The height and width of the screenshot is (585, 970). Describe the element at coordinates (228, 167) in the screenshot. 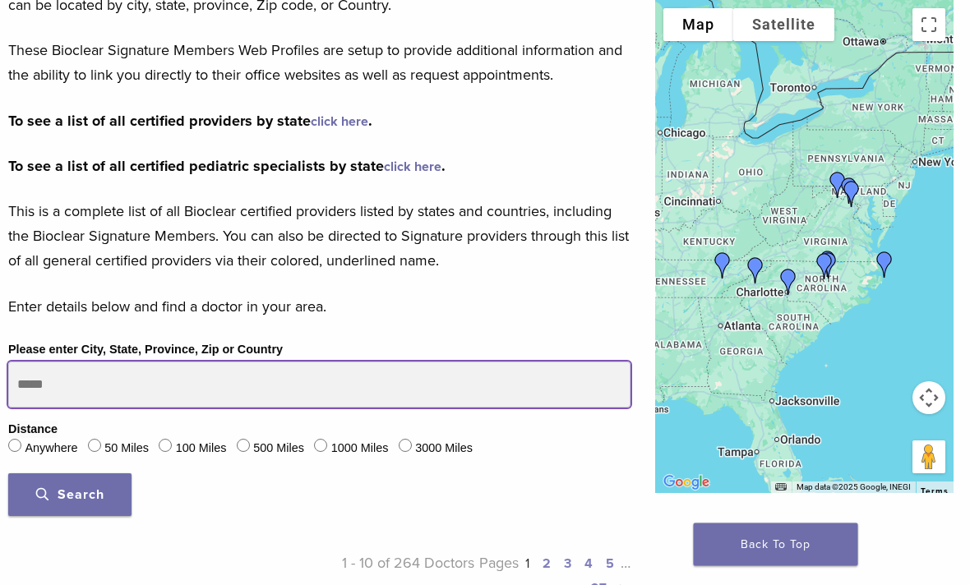

I see `strong: To see a list of all certified pediatric specialists by state .` at that location.